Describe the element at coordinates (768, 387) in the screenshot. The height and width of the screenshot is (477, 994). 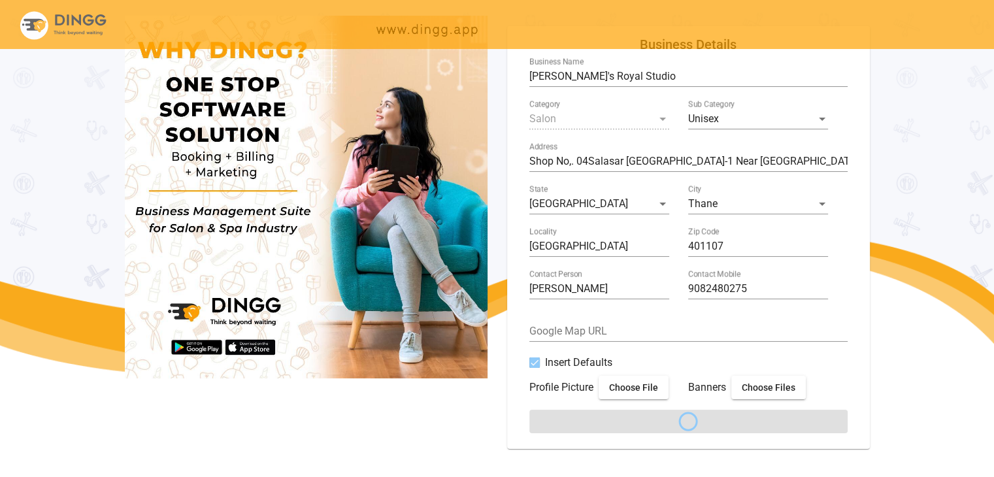
I see `span: Choose Files` at that location.